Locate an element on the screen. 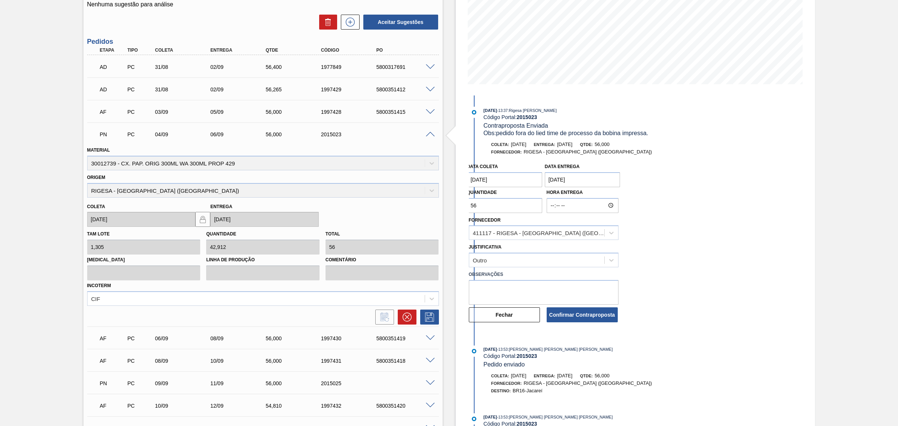 The height and width of the screenshot is (426, 898). div: Nova sugestão is located at coordinates (349, 22).